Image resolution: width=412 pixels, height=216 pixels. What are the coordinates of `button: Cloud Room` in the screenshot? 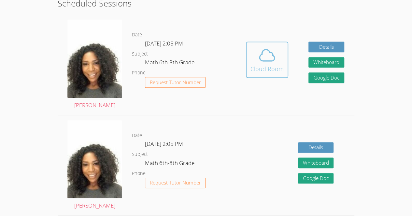 It's located at (267, 60).